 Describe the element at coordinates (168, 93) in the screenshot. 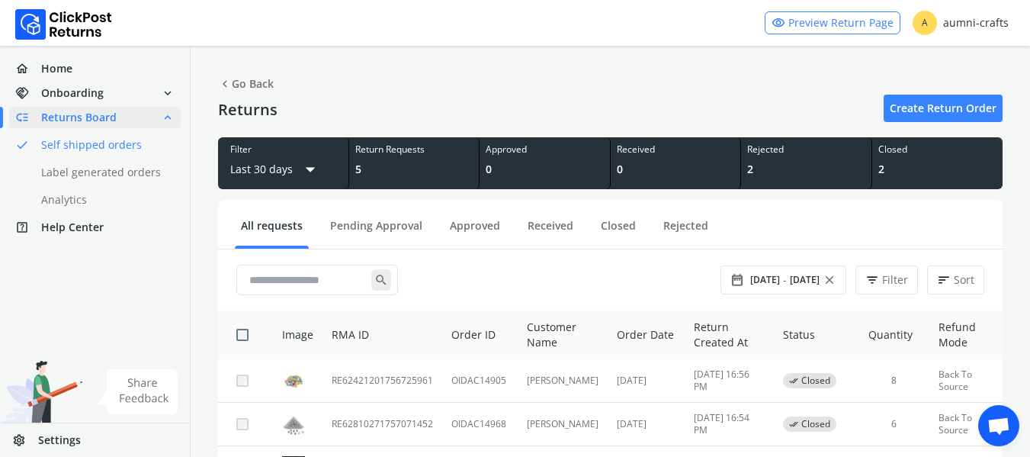

I see `span: expand_more` at that location.